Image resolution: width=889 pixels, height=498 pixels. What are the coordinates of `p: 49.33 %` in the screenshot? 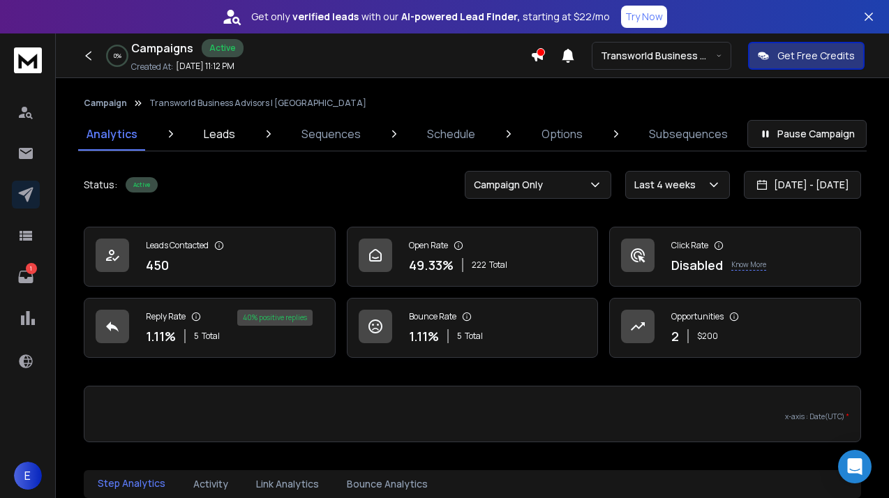 It's located at (431, 265).